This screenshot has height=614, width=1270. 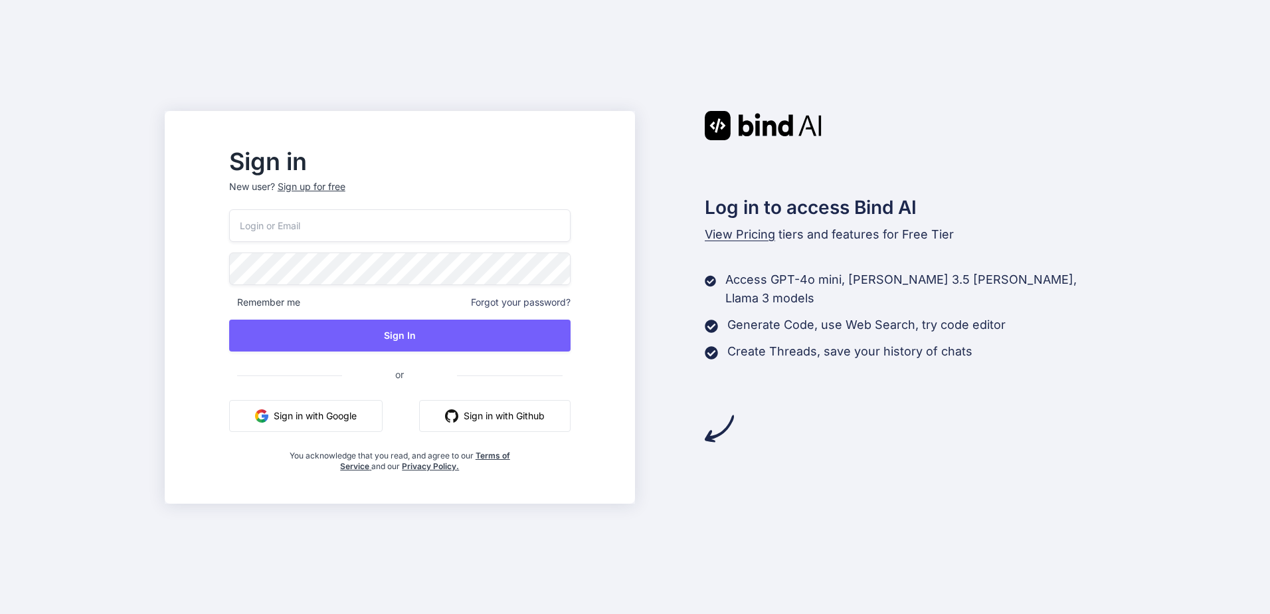 I want to click on p: tiers and features for Free Tier, so click(x=905, y=234).